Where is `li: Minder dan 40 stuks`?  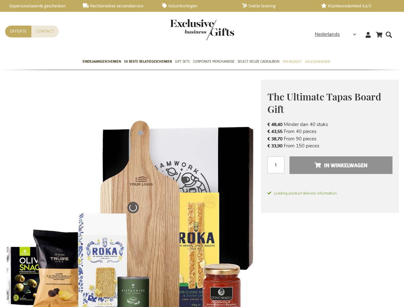 li: Minder dan 40 stuks is located at coordinates (330, 124).